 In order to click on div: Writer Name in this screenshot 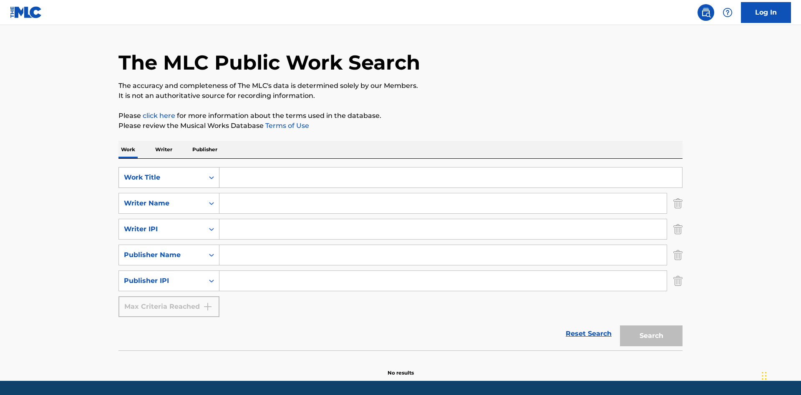, I will do `click(161, 204)`.